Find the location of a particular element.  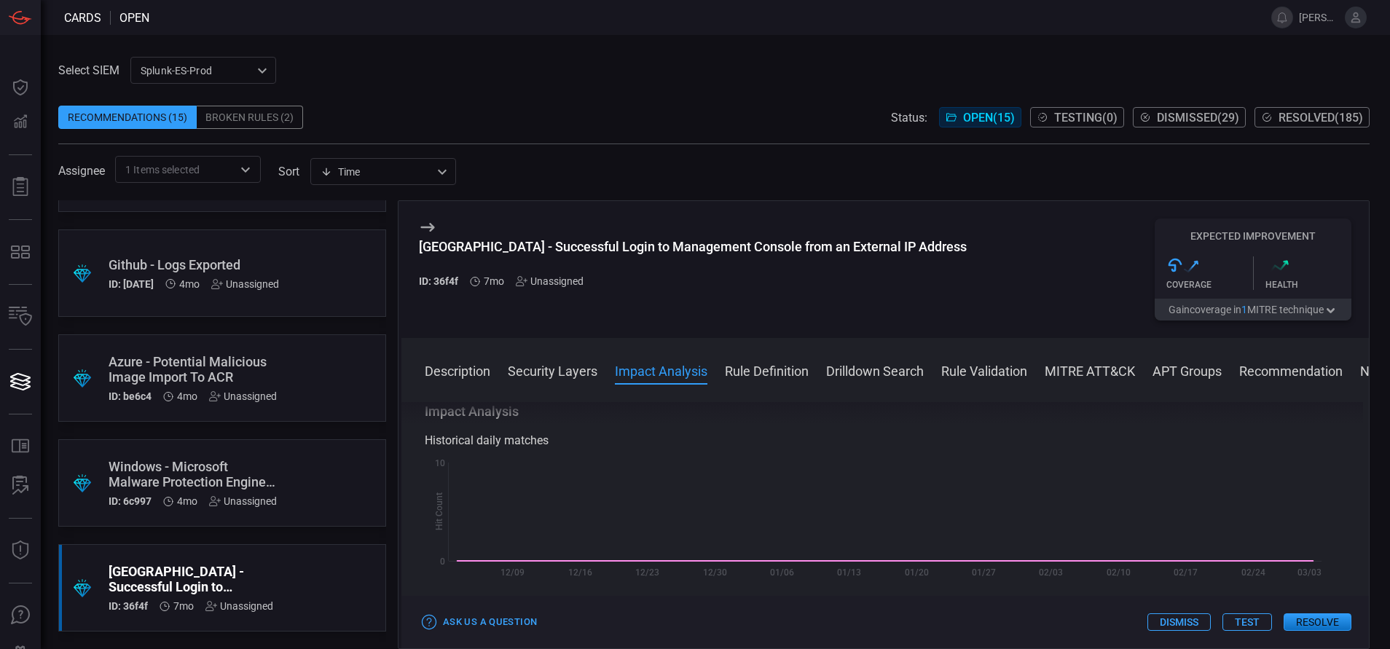

text: 0 is located at coordinates (442, 562).